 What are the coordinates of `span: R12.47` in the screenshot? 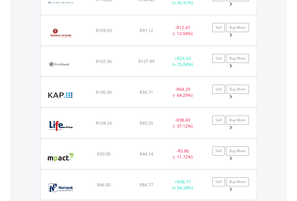 It's located at (183, 27).